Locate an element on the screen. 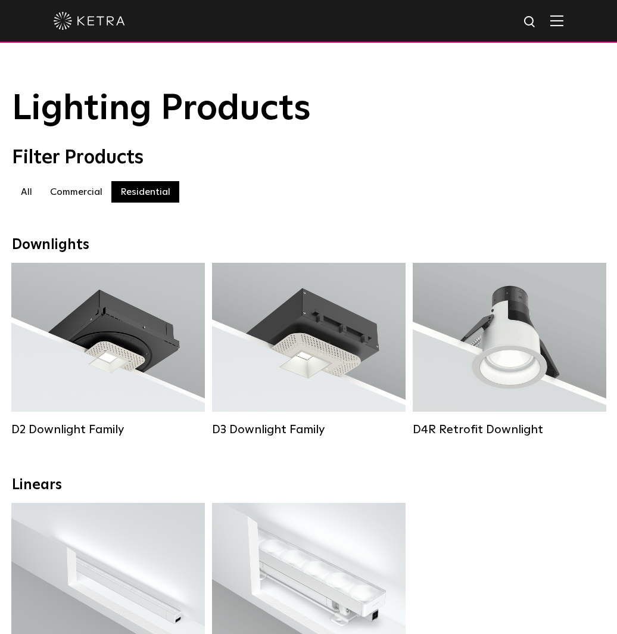 The height and width of the screenshot is (634, 617). div: D4R Retrofit Downlight is located at coordinates (509, 430).